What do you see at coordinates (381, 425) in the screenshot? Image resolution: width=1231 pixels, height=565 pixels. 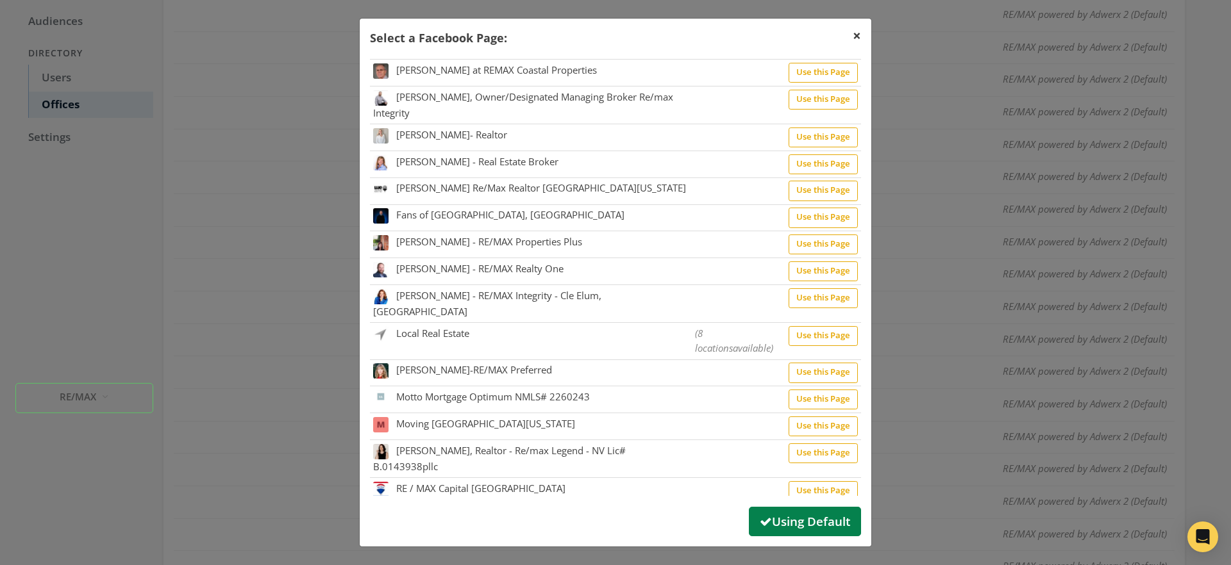 I see `img: Moving Central Virginia` at bounding box center [381, 425].